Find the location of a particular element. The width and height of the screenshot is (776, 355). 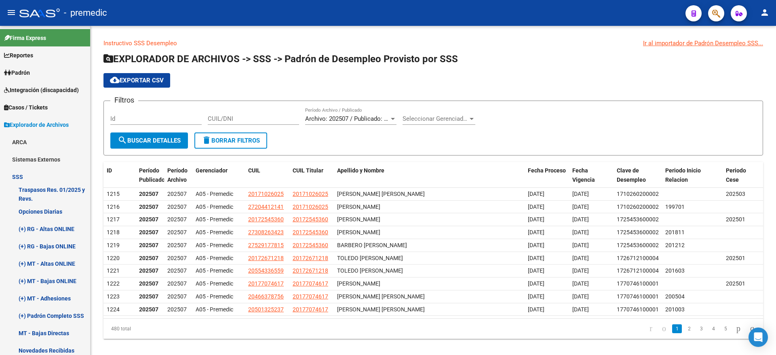

a: 3 is located at coordinates (701, 329).